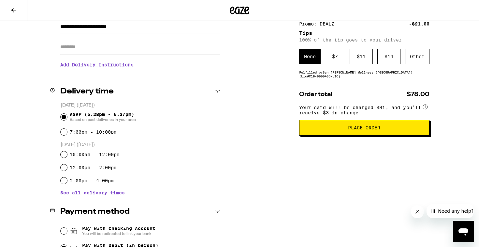 This screenshot has width=479, height=247. Describe the element at coordinates (93, 192) in the screenshot. I see `button: See all delivery times` at that location.